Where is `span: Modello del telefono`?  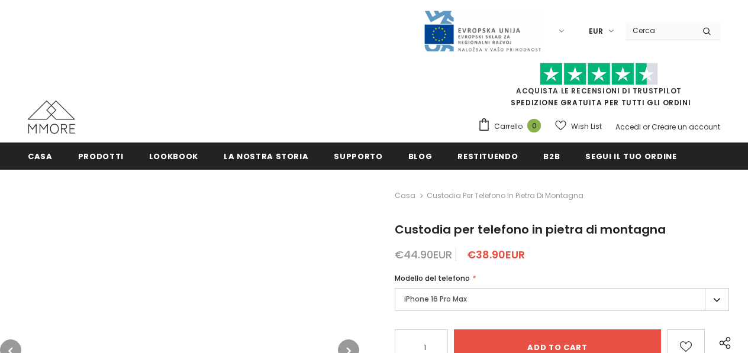 span: Modello del telefono is located at coordinates (432, 278).